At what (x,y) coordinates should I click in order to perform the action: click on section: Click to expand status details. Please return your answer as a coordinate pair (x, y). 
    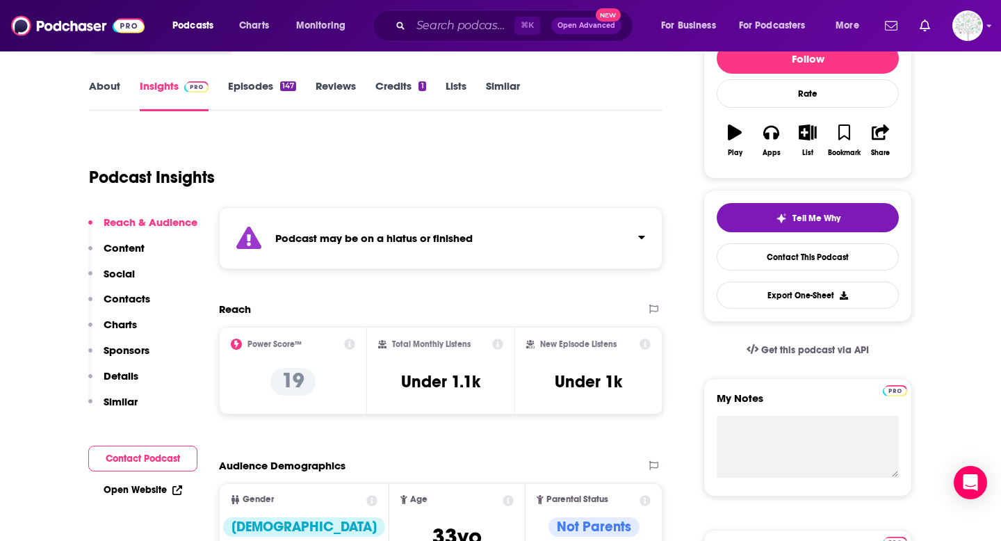
    Looking at the image, I should click on (441, 238).